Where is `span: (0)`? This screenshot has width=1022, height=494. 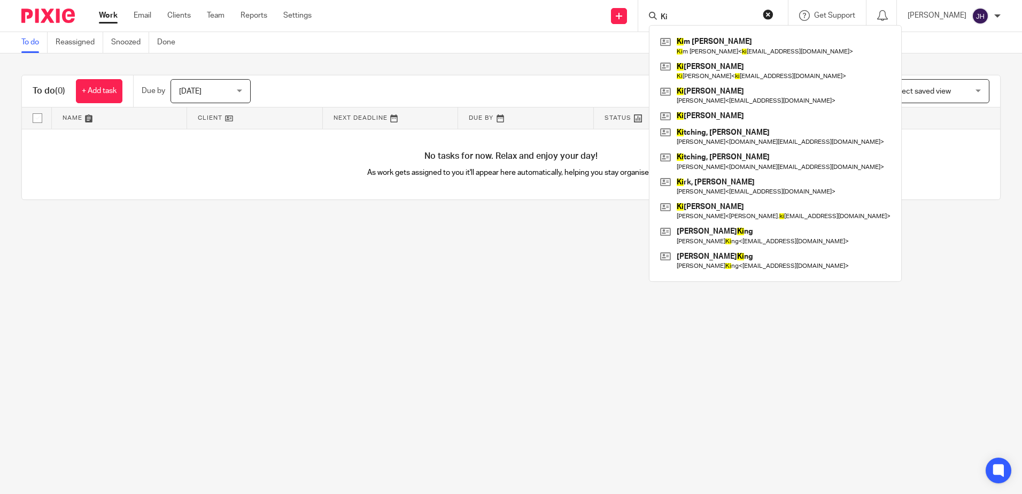
span: (0) is located at coordinates (60, 91).